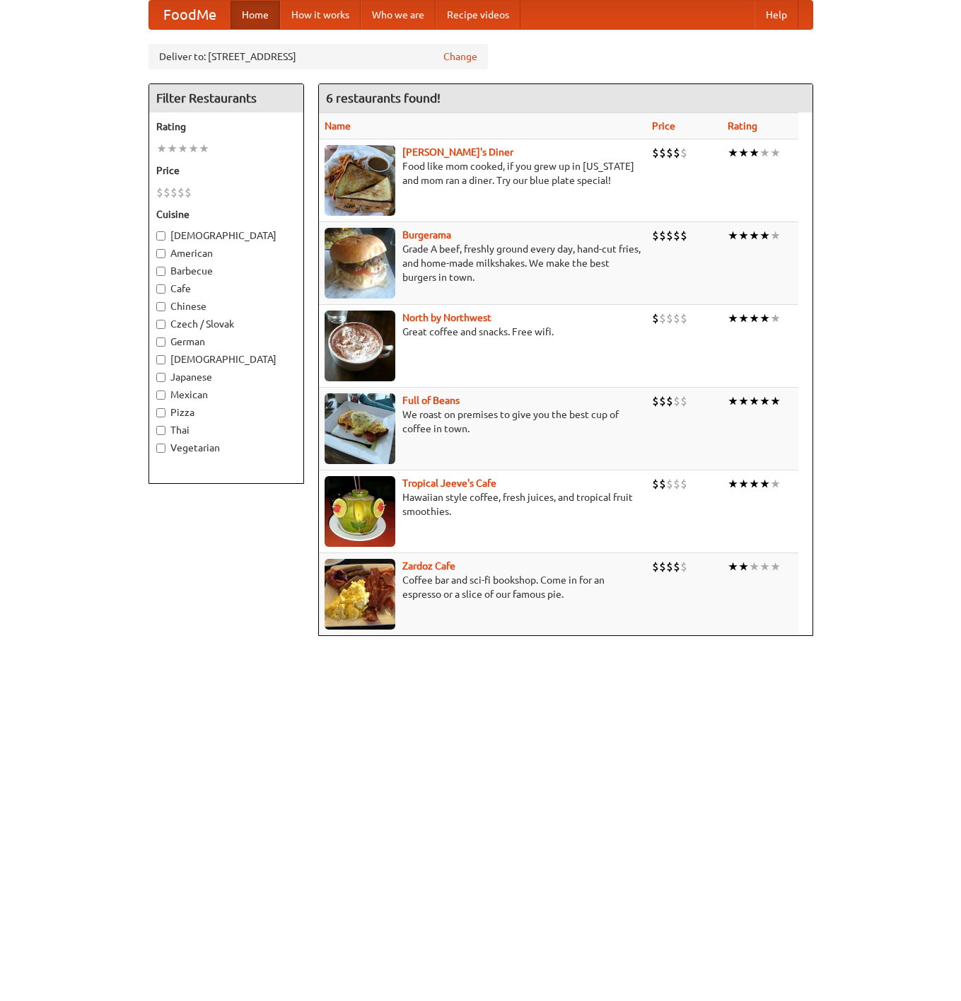 The height and width of the screenshot is (1001, 961). Describe the element at coordinates (482, 263) in the screenshot. I see `p: Grade A beef, freshly ground every day, hand-cut fries, and home-made milkshakes. We make the bes...` at that location.